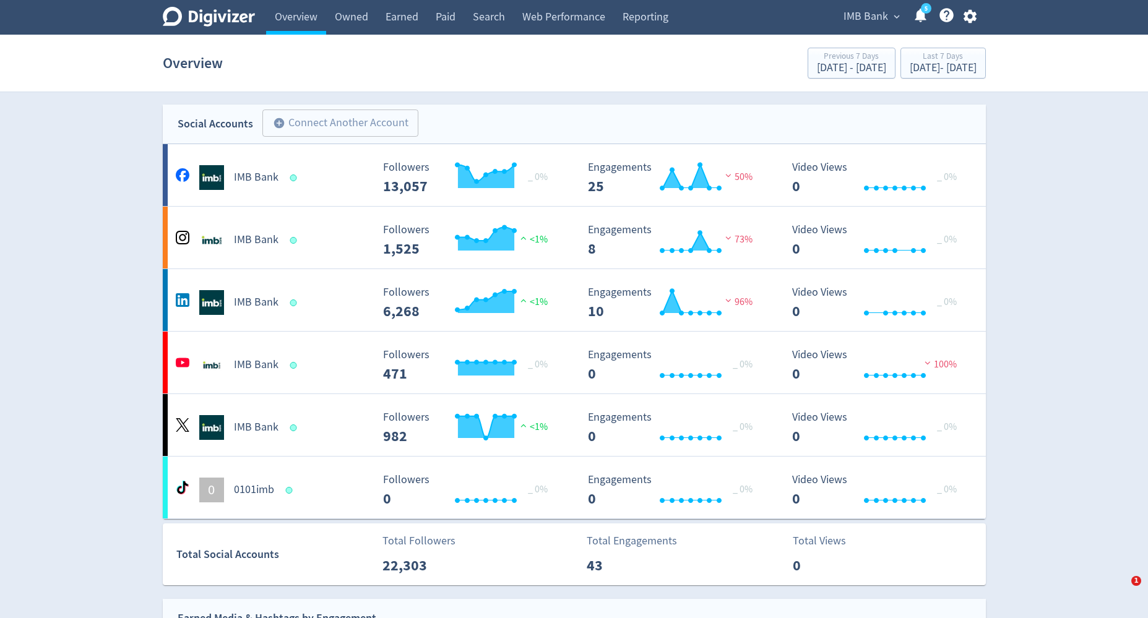 This screenshot has height=618, width=1148. I want to click on span: IMB Bank, so click(866, 17).